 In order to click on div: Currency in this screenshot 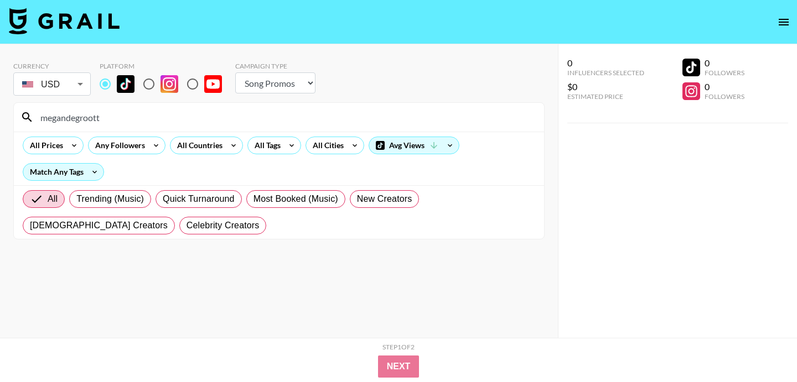, I will do `click(52, 66)`.